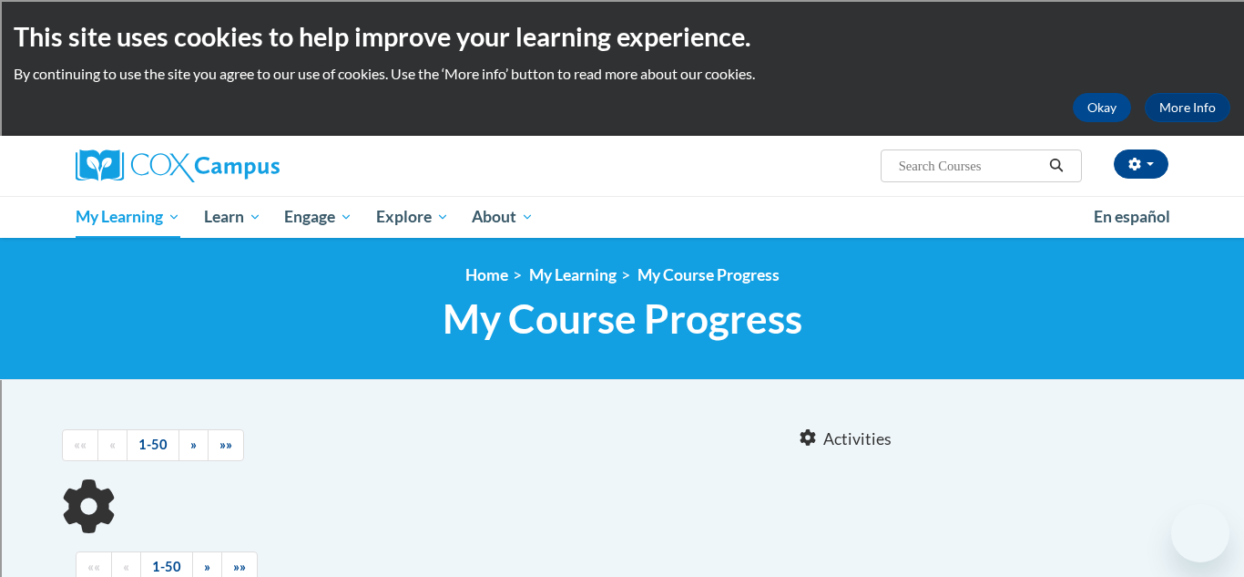 The width and height of the screenshot is (1244, 577). Describe the element at coordinates (504, 217) in the screenshot. I see `a: About` at that location.